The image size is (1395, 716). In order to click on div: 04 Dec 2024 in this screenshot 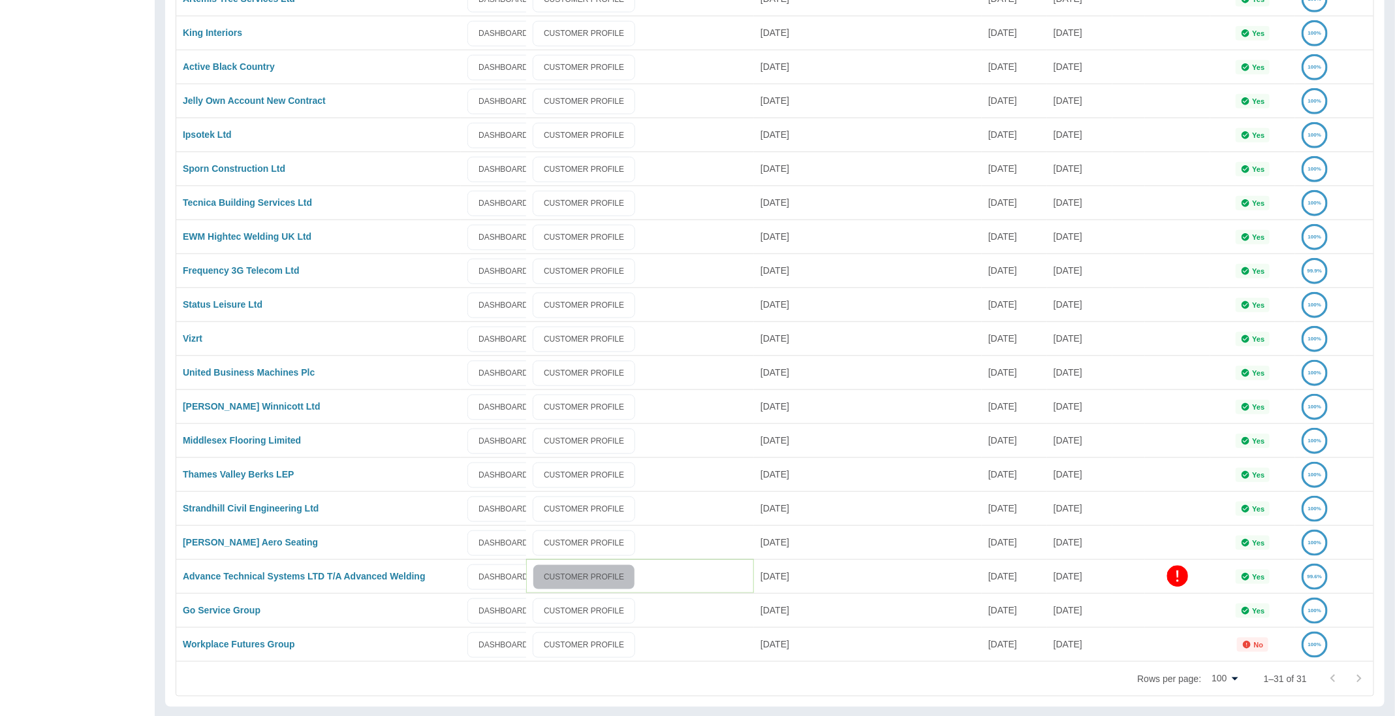, I will do `click(1015, 610)`.